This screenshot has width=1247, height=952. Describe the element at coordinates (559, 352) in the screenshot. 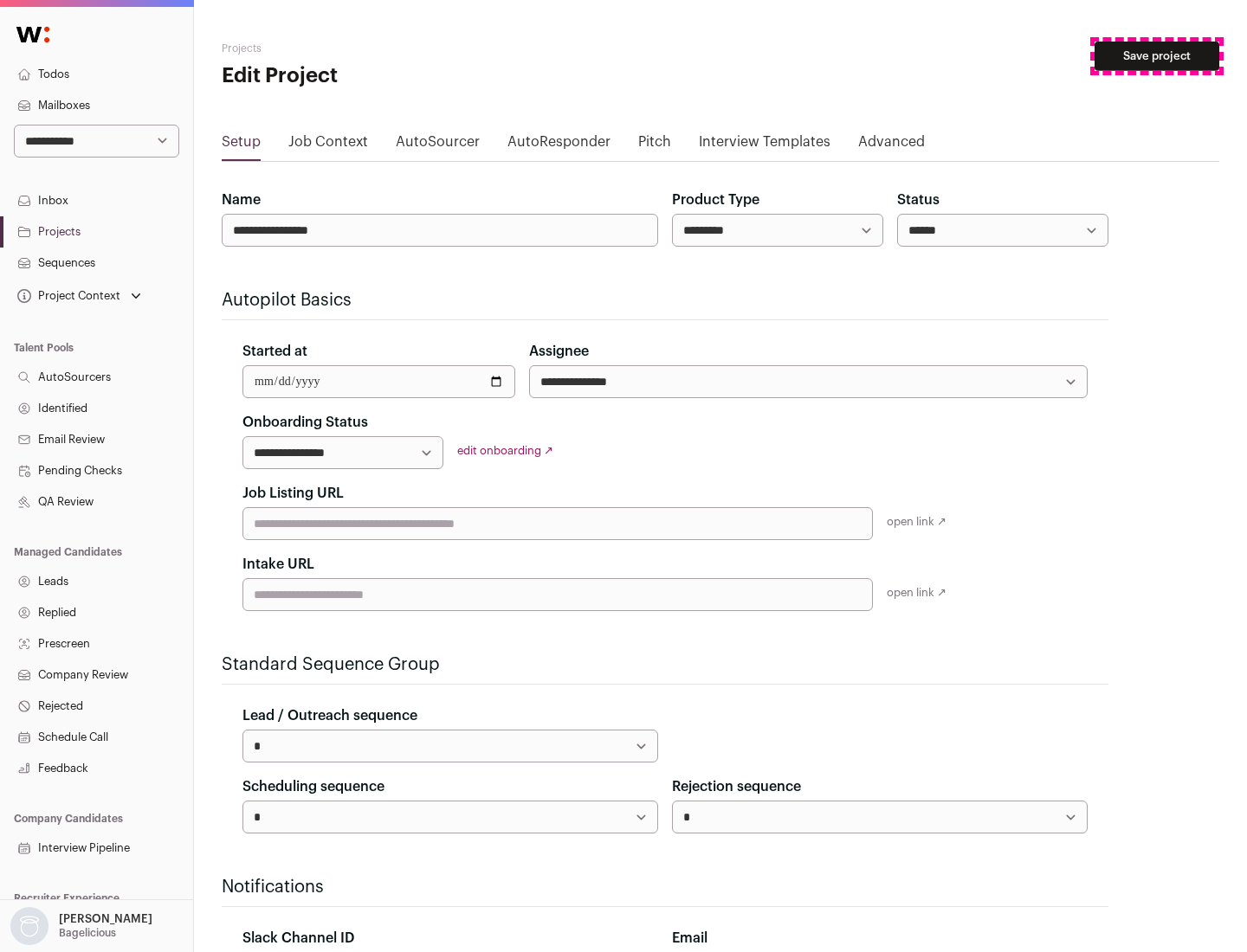

I see `label: Assignee` at that location.